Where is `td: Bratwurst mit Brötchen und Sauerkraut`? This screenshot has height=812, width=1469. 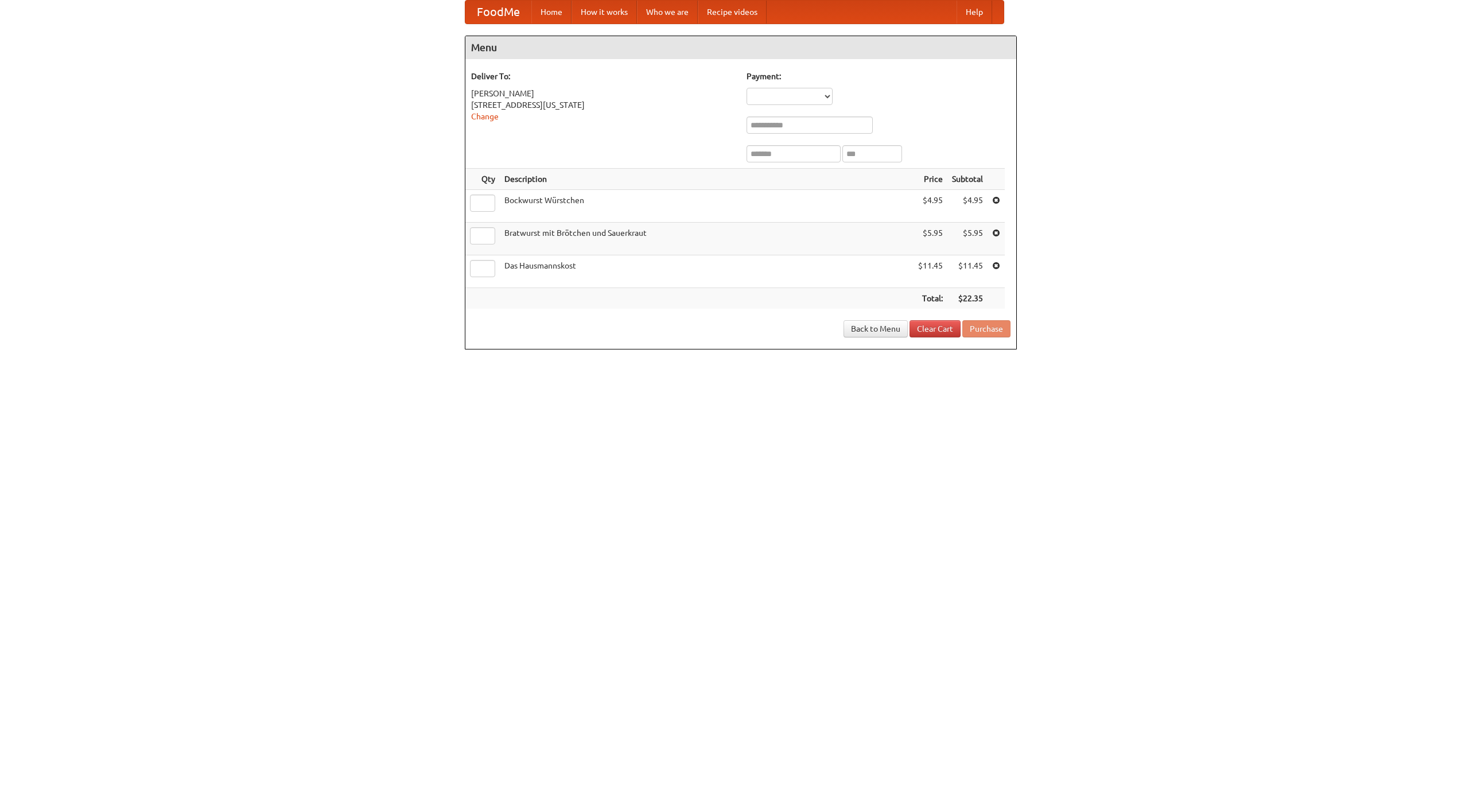
td: Bratwurst mit Brötchen und Sauerkraut is located at coordinates (707, 238).